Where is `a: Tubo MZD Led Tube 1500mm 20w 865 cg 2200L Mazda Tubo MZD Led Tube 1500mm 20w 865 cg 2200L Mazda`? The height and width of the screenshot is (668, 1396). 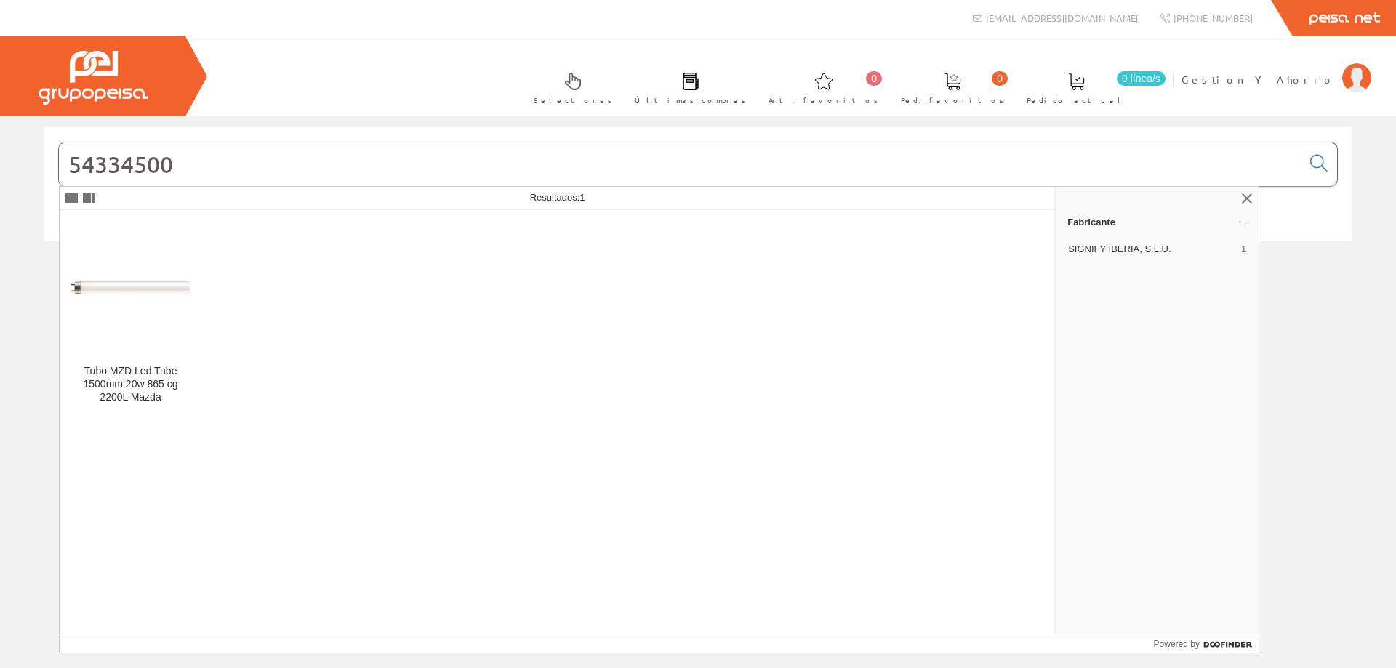 a: Tubo MZD Led Tube 1500mm 20w 865 cg 2200L Mazda Tubo MZD Led Tube 1500mm 20w 865 cg 2200L Mazda is located at coordinates (130, 316).